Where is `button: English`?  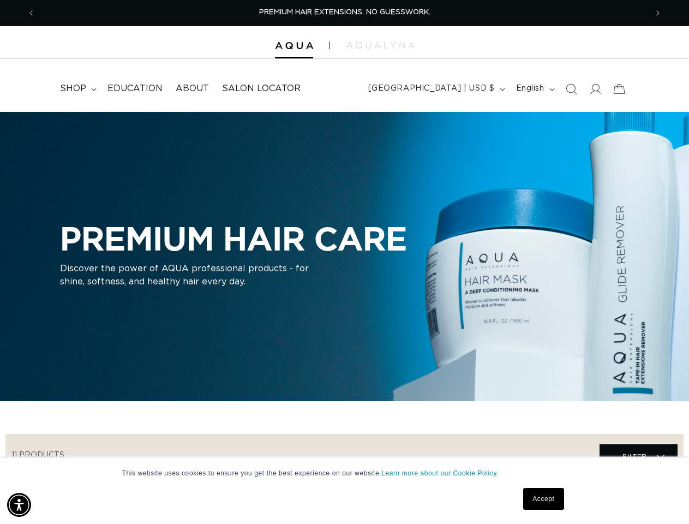
button: English is located at coordinates (534, 89).